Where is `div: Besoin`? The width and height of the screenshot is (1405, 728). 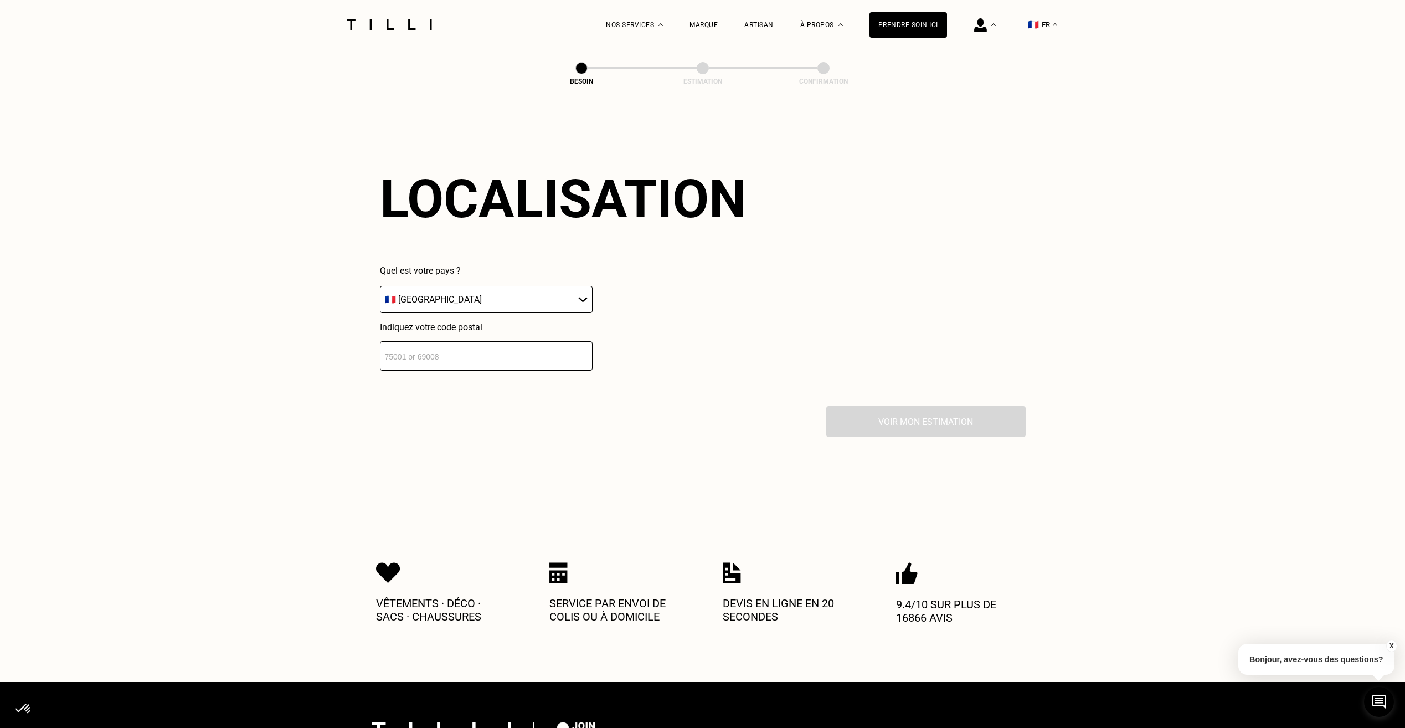
div: Besoin is located at coordinates (582, 81).